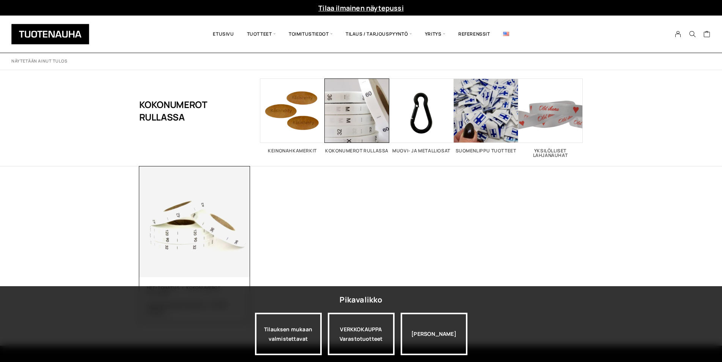 The width and height of the screenshot is (722, 362). What do you see at coordinates (223, 34) in the screenshot?
I see `a: Etusivu` at bounding box center [223, 34].